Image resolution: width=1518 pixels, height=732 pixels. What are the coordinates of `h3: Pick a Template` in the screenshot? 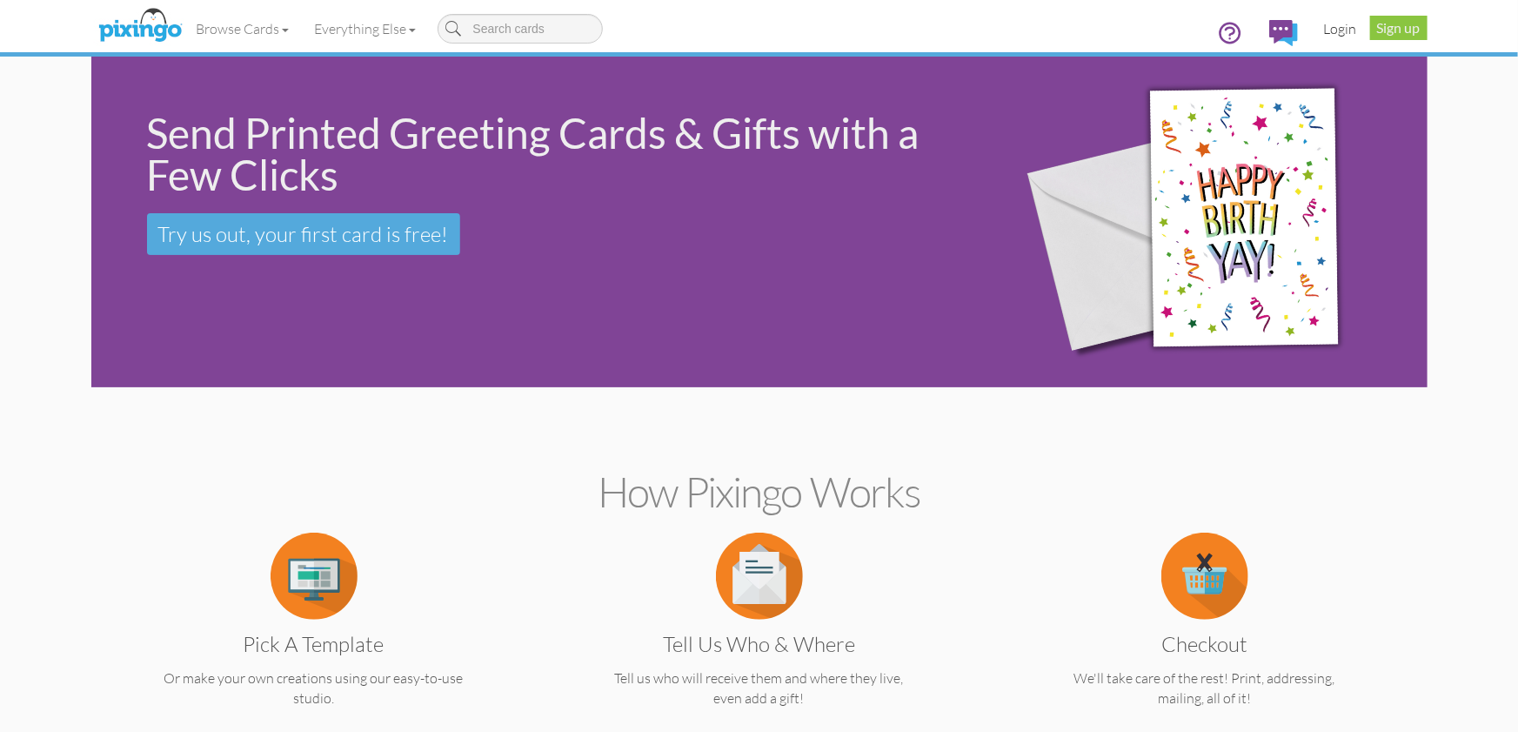 It's located at (314, 644).